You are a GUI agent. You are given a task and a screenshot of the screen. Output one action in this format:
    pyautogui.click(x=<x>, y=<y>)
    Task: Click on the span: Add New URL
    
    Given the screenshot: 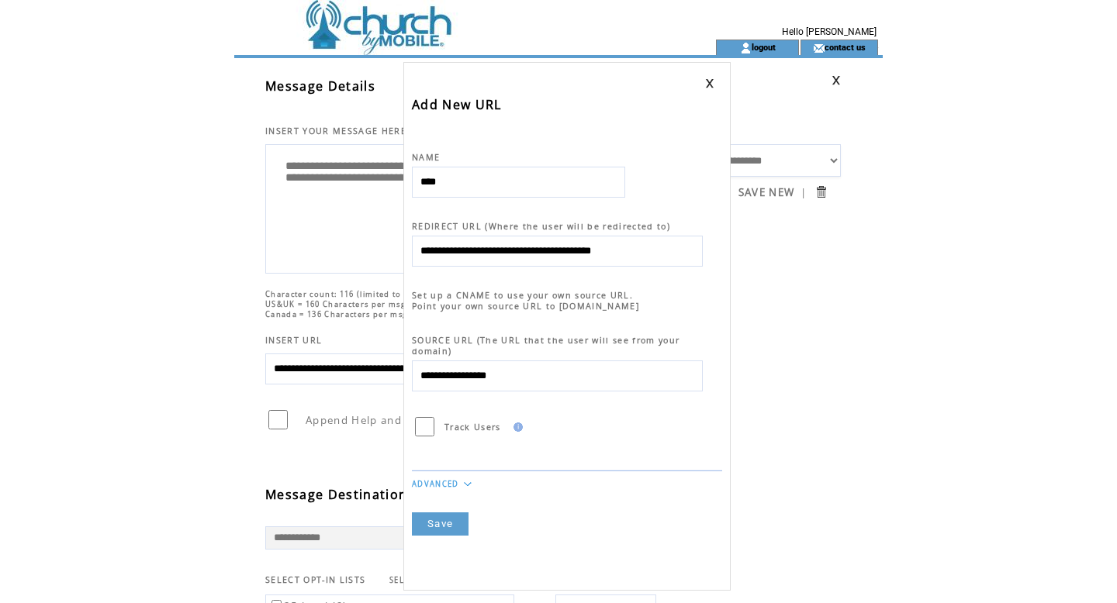 What is the action you would take?
    pyautogui.click(x=457, y=105)
    